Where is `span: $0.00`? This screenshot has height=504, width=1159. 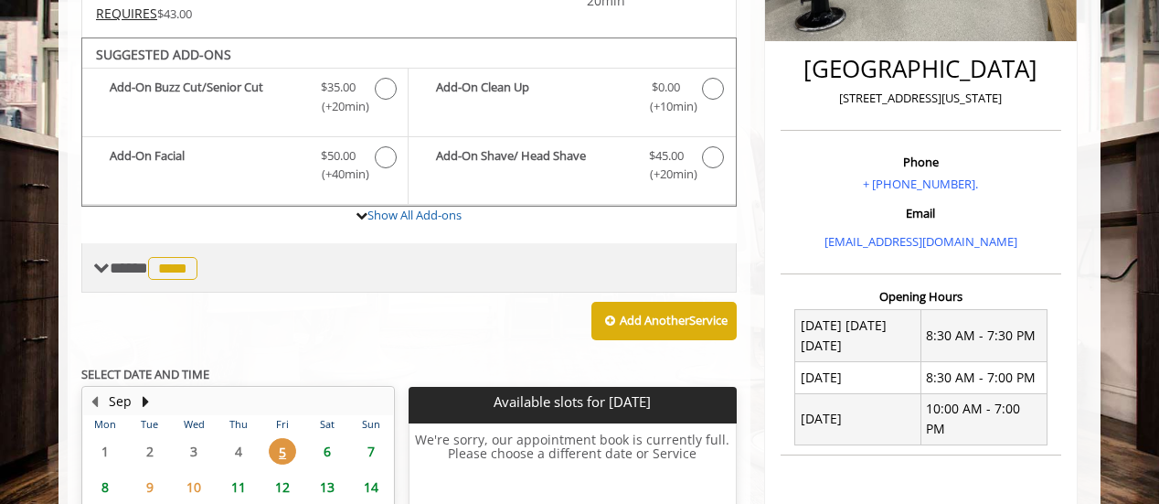 span: $0.00 is located at coordinates (665, 87).